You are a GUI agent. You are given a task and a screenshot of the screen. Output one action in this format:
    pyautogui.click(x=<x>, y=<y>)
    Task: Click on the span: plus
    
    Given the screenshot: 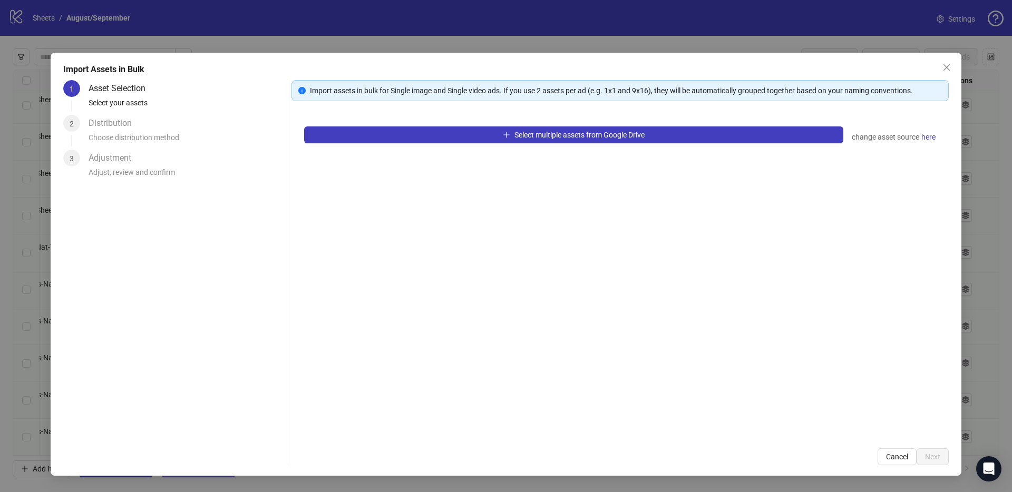 What is the action you would take?
    pyautogui.click(x=507, y=135)
    